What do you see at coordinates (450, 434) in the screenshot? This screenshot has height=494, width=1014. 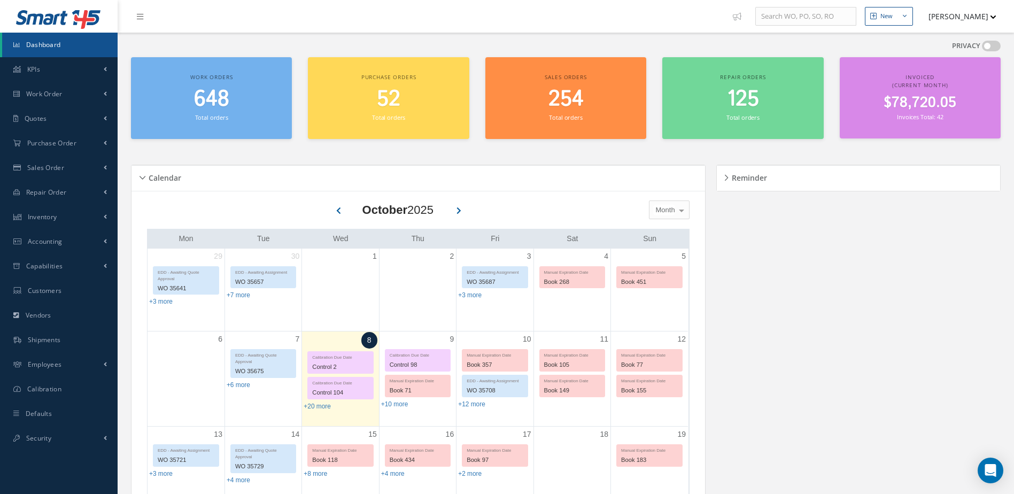 I see `a: October 16, 2025` at bounding box center [450, 434].